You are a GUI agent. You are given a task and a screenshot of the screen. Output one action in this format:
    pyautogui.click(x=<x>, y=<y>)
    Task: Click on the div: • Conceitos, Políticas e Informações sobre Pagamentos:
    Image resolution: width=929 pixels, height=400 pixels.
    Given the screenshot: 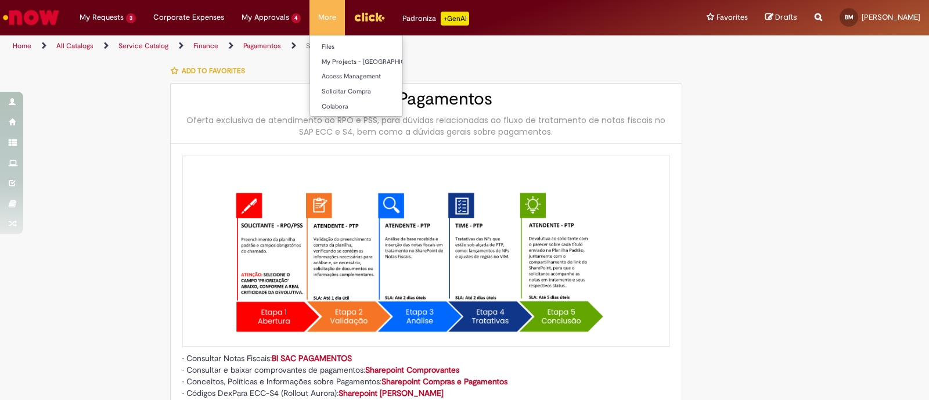 What is the action you would take?
    pyautogui.click(x=426, y=381)
    